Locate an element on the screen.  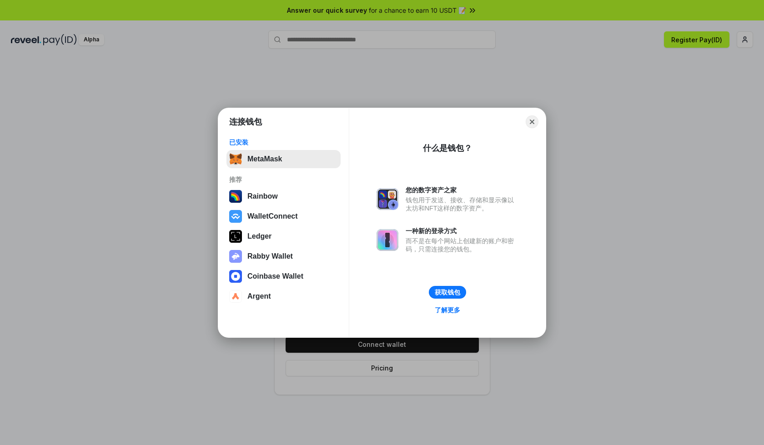
div: Rabby Wallet is located at coordinates (270, 257).